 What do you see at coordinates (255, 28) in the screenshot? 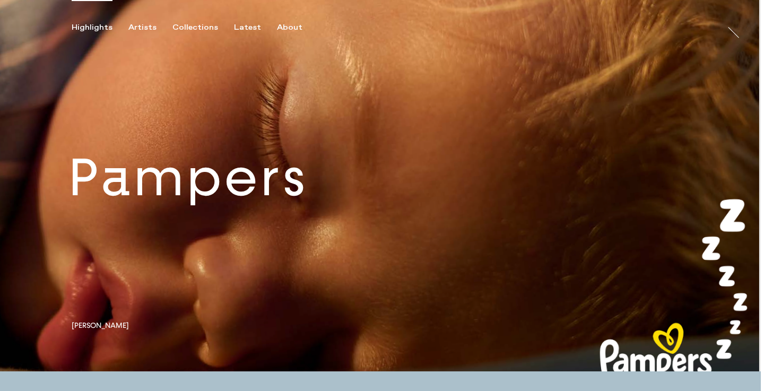
I see `button: Latest` at bounding box center [255, 28].